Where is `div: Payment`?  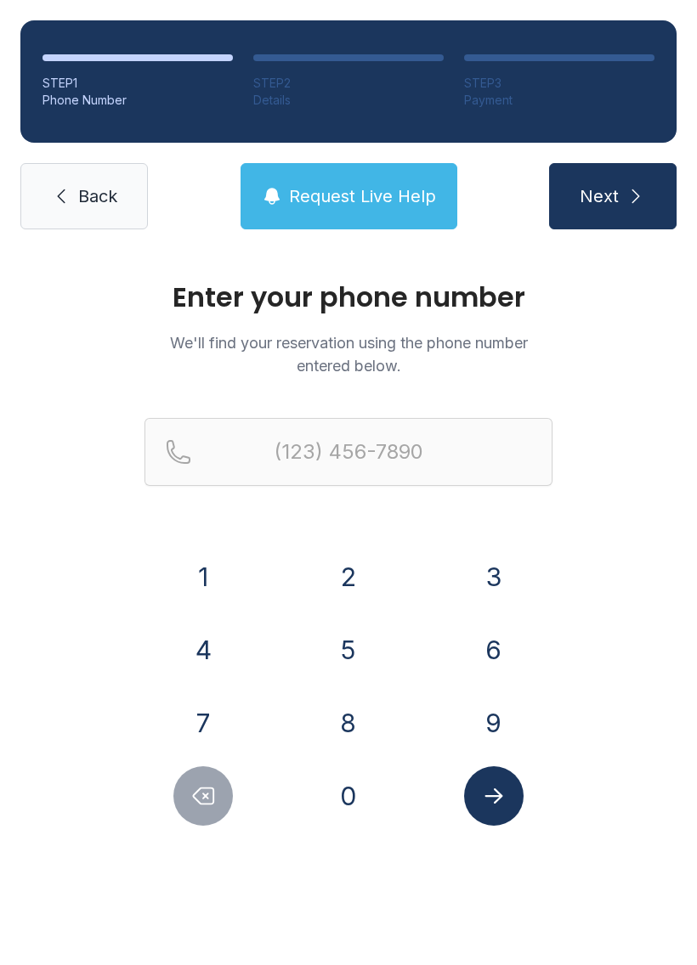 div: Payment is located at coordinates (559, 100).